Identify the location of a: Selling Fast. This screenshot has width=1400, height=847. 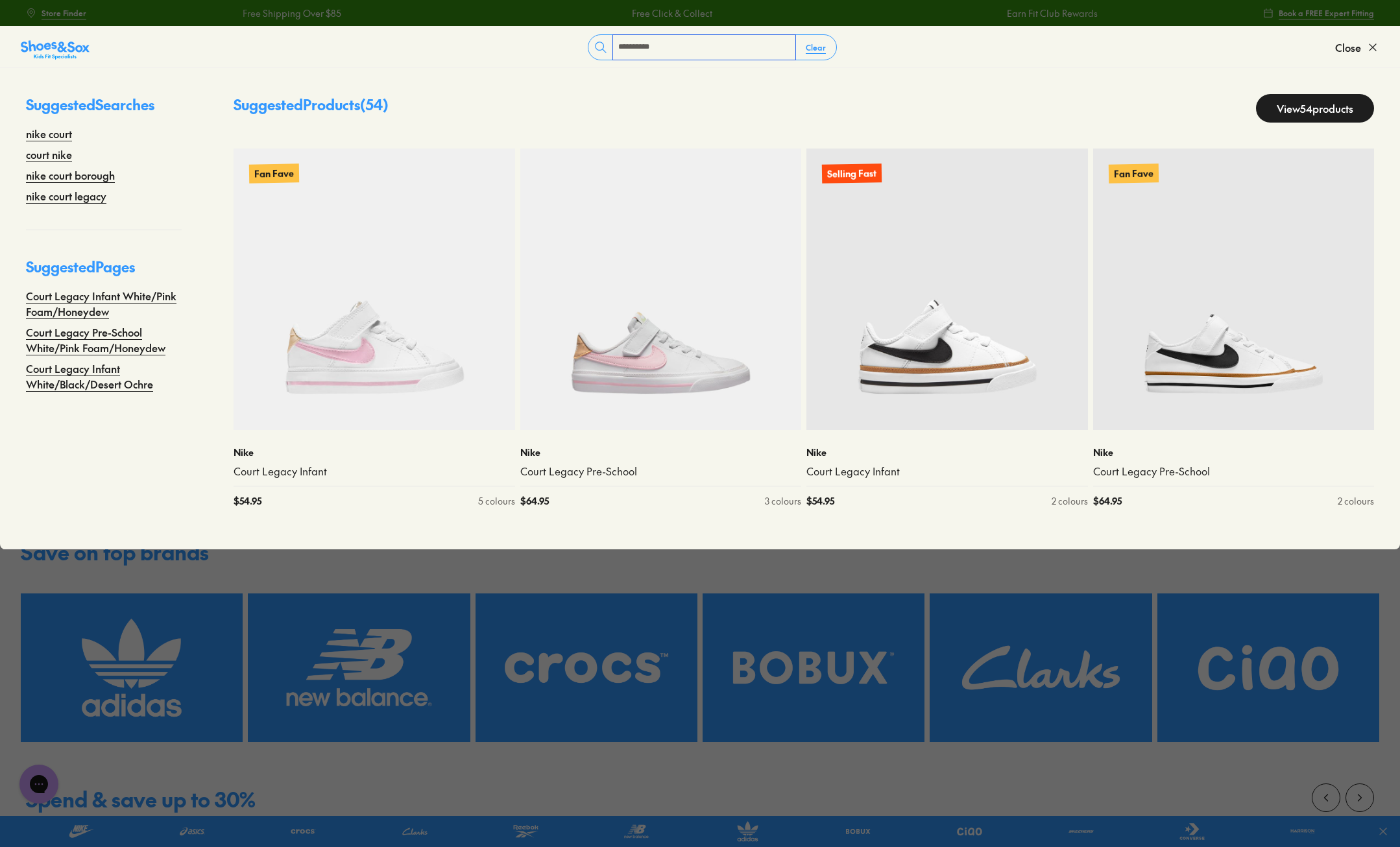
(947, 289).